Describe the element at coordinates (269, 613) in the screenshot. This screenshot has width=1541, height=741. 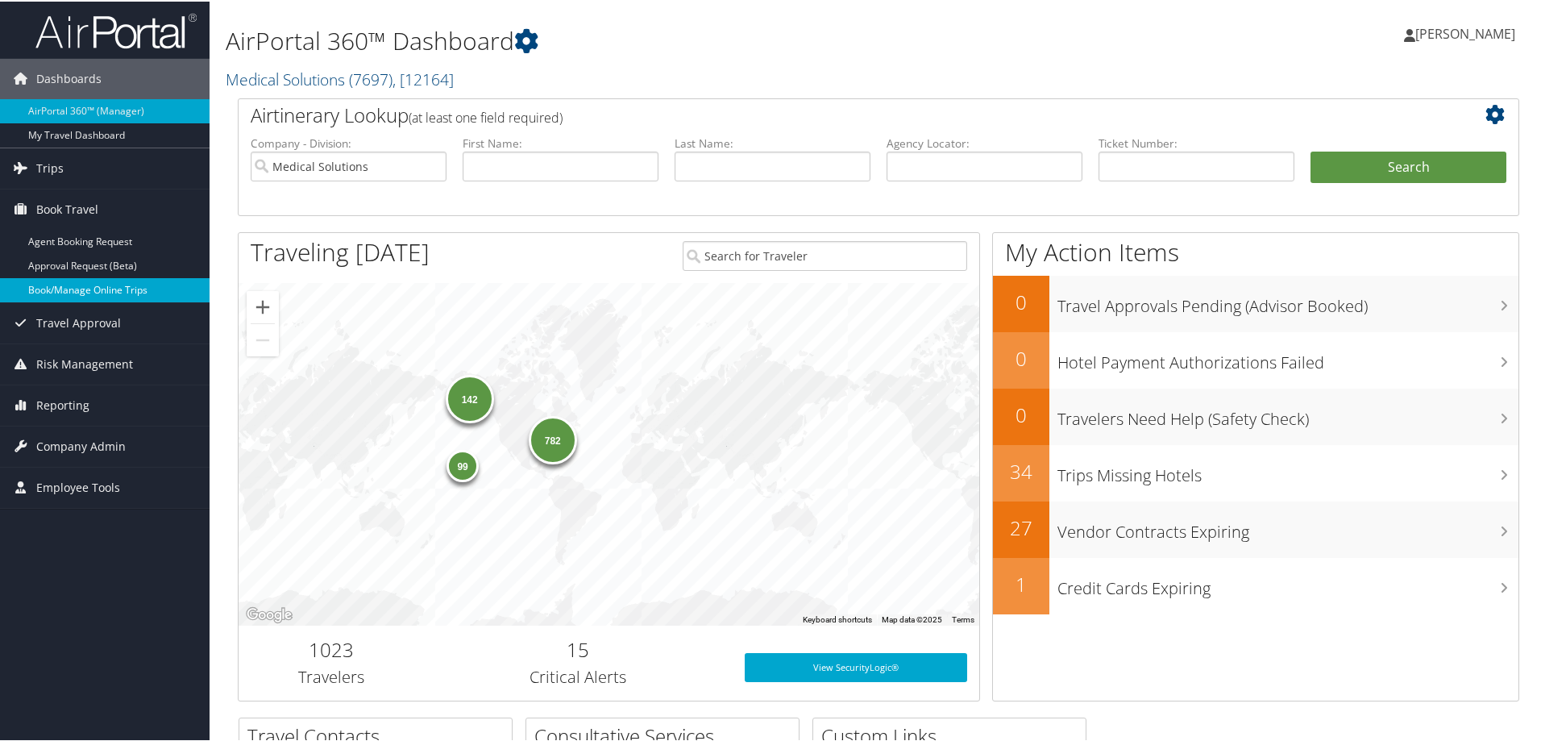
I see `img: Google` at that location.